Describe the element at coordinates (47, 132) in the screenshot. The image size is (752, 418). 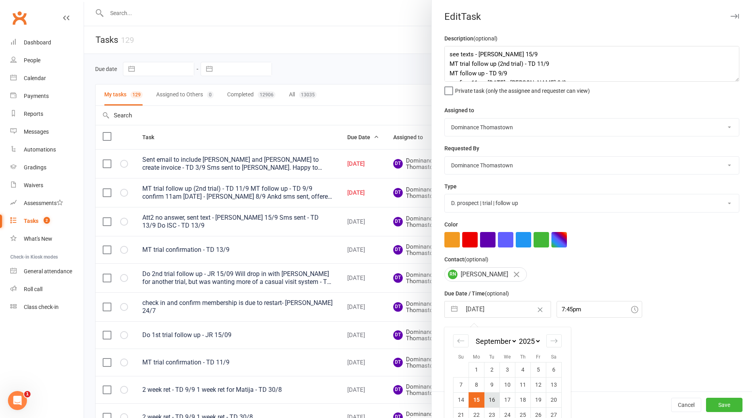
I see `a: Messages` at that location.